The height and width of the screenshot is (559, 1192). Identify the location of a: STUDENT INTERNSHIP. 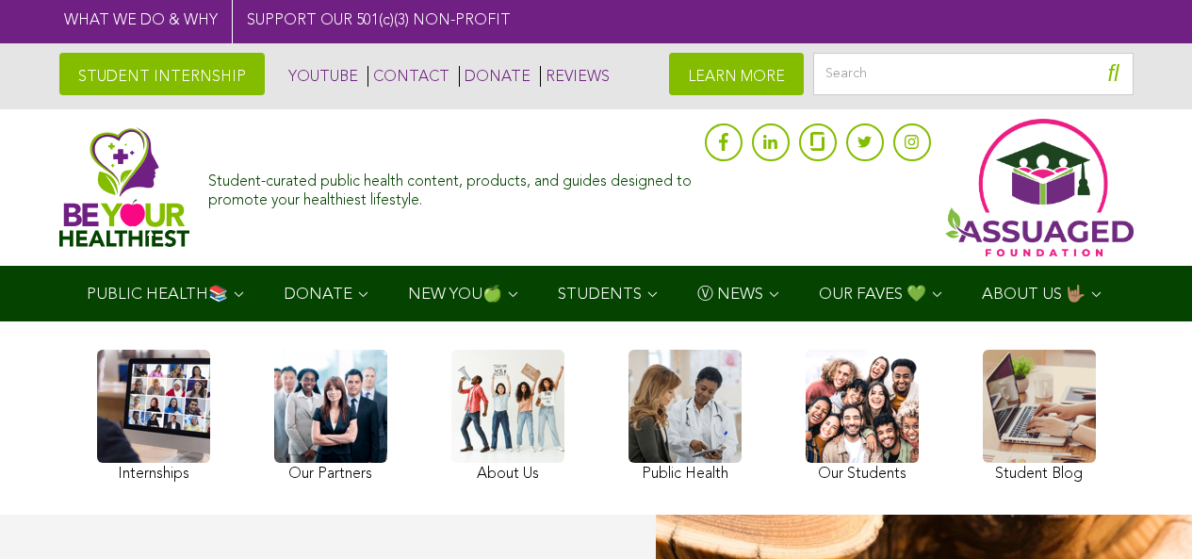
(162, 73).